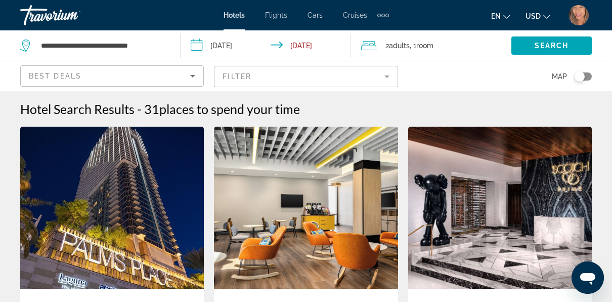 This screenshot has width=612, height=302. Describe the element at coordinates (266, 46) in the screenshot. I see `button: Check-in date: Dec 24, 2025 Check-out date: Dec 27, 2025` at that location.